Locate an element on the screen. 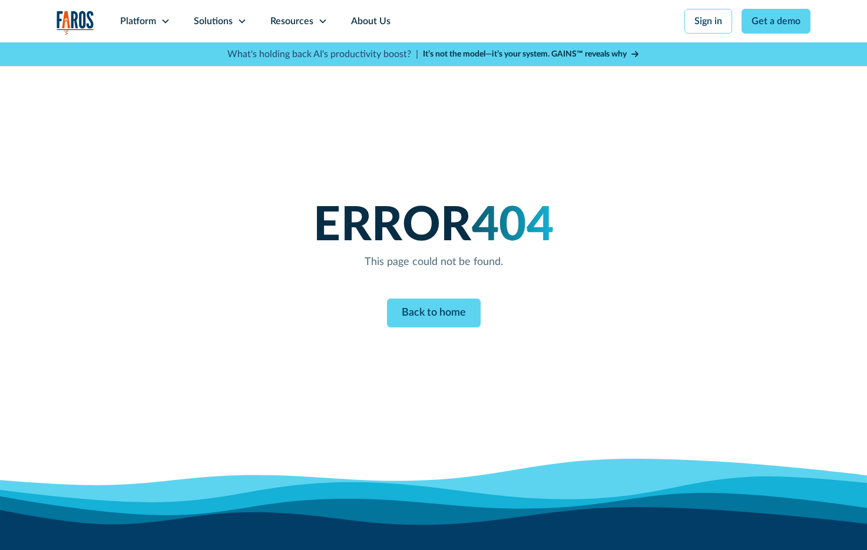  a: Back to home is located at coordinates (434, 313).